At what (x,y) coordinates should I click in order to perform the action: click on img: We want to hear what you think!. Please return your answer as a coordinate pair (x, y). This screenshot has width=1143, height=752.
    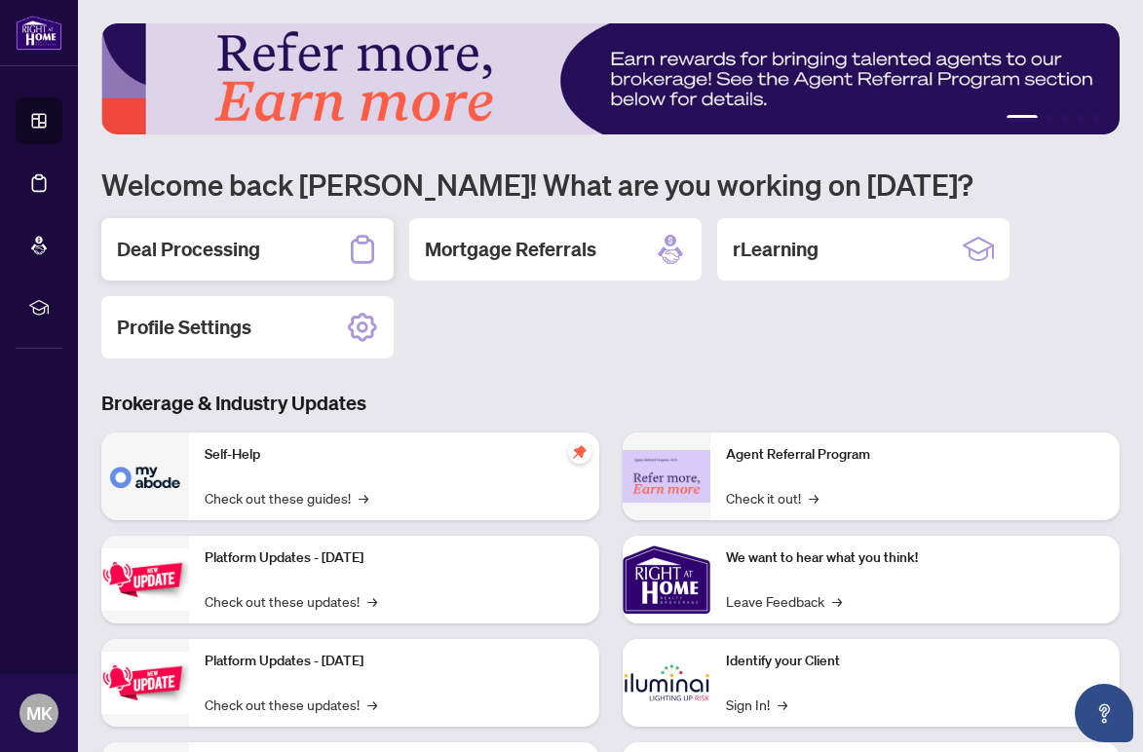
    Looking at the image, I should click on (667, 580).